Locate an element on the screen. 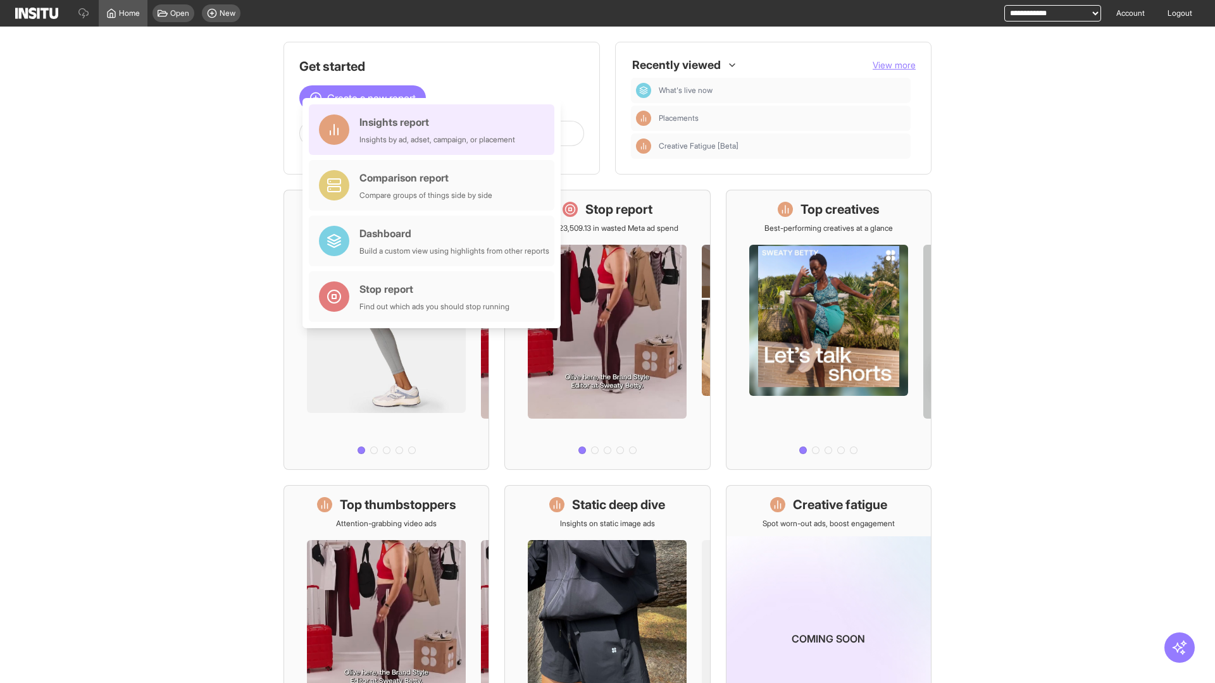  p: Save £23,509.13 in wasted Meta ad spend is located at coordinates (607, 228).